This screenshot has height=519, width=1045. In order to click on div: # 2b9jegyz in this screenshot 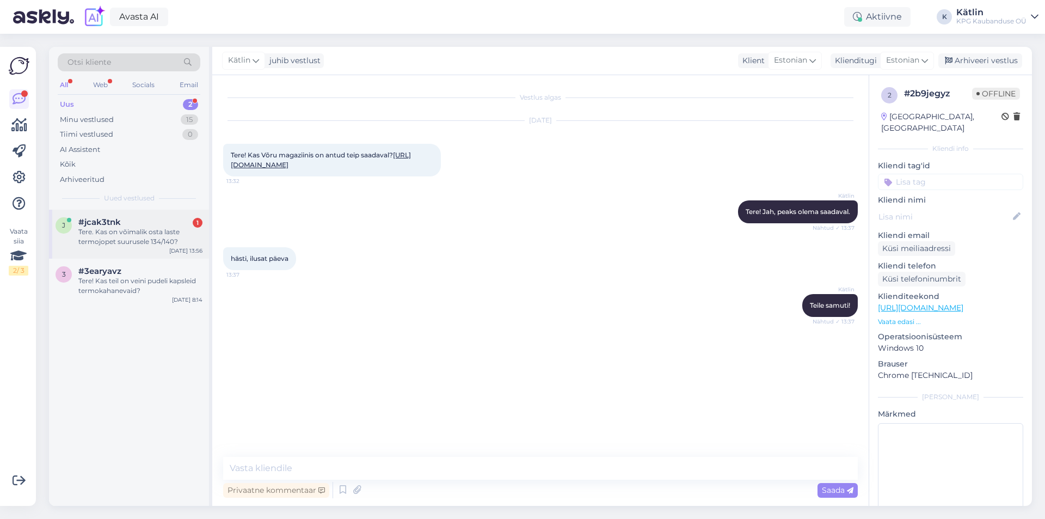, I will do `click(938, 94)`.